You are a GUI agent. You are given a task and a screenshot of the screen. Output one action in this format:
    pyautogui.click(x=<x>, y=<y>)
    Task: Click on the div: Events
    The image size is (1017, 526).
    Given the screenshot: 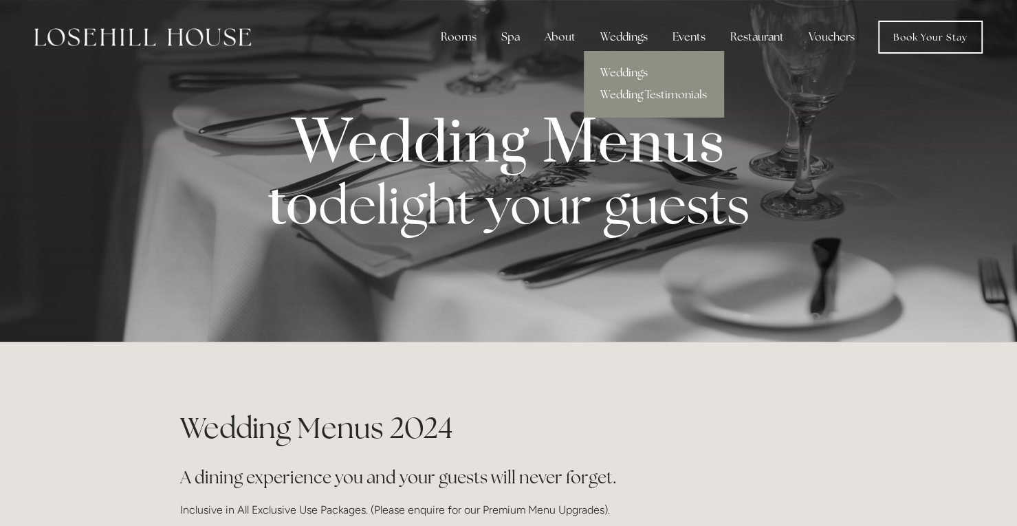 What is the action you would take?
    pyautogui.click(x=689, y=37)
    